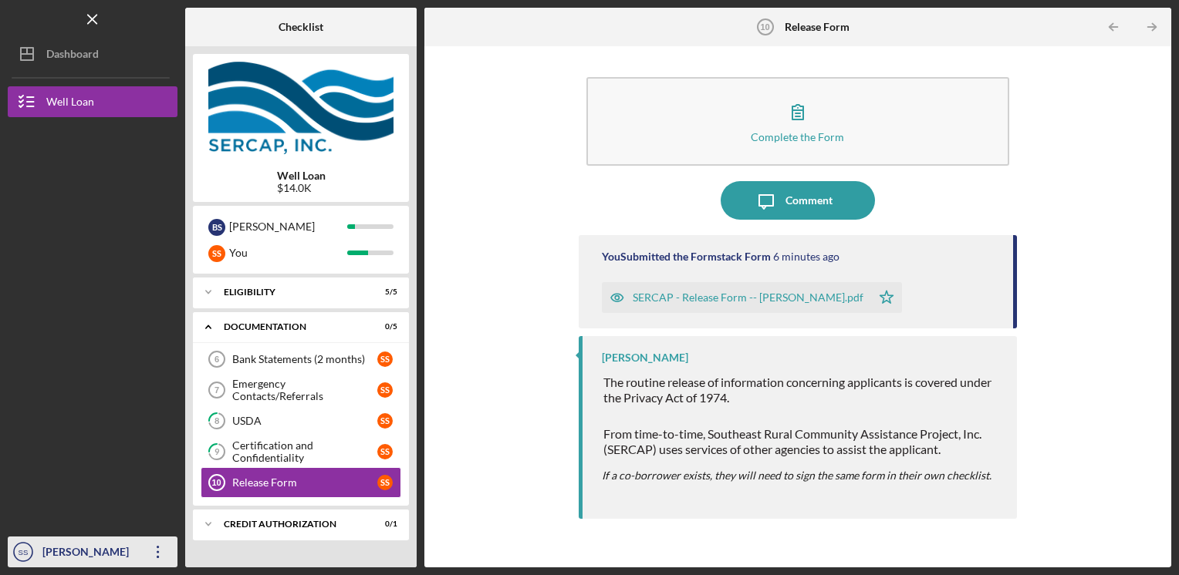 The image size is (1179, 575). What do you see at coordinates (93, 102) in the screenshot?
I see `a: Well Loan` at bounding box center [93, 102].